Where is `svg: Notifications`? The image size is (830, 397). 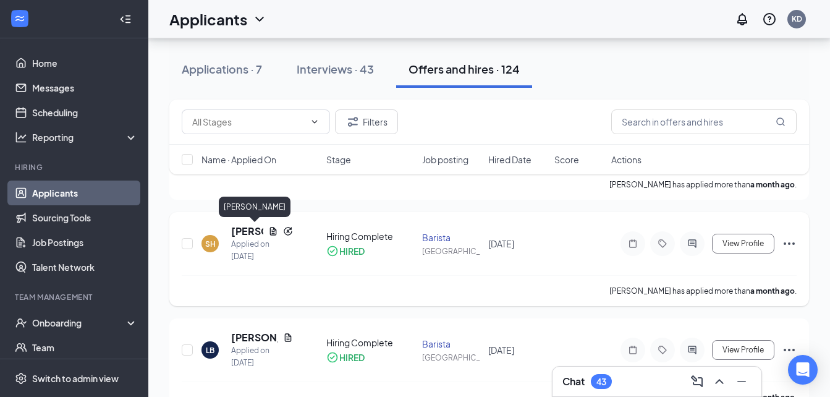
svg: Notifications is located at coordinates (743, 19).